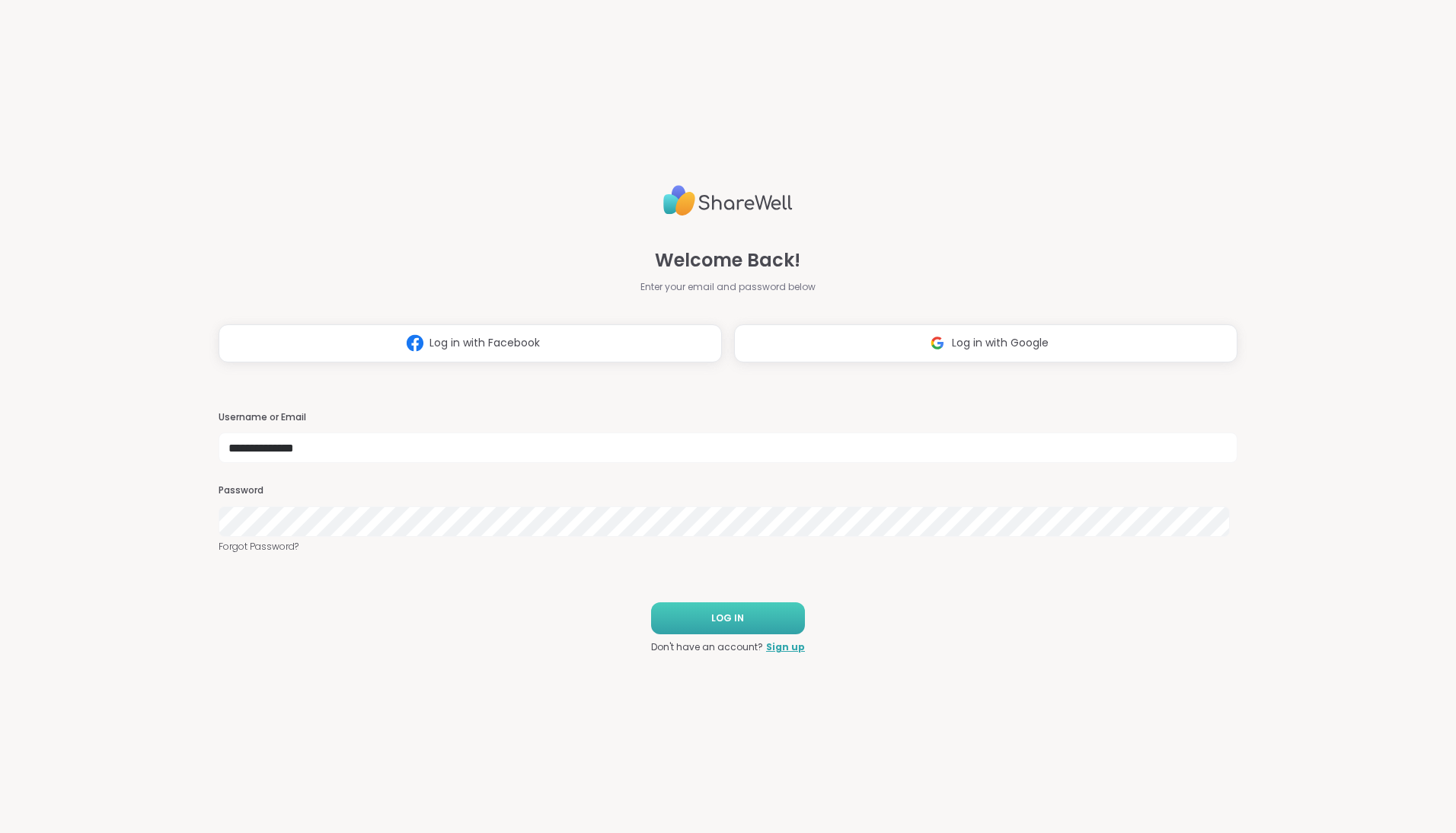  What do you see at coordinates (728, 287) in the screenshot?
I see `span: Enter your email and password below` at bounding box center [728, 287].